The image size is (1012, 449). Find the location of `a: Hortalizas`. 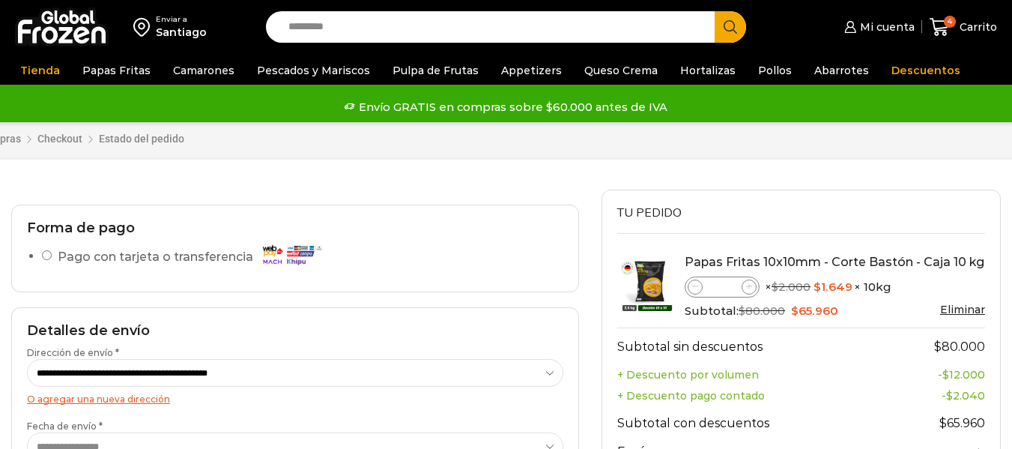

a: Hortalizas is located at coordinates (708, 70).